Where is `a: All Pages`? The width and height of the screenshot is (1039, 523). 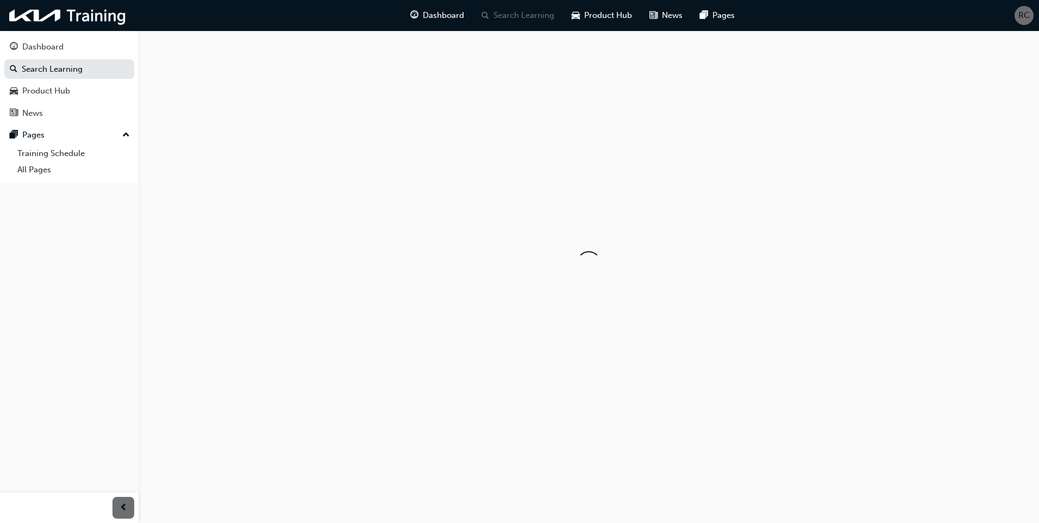
a: All Pages is located at coordinates (73, 169).